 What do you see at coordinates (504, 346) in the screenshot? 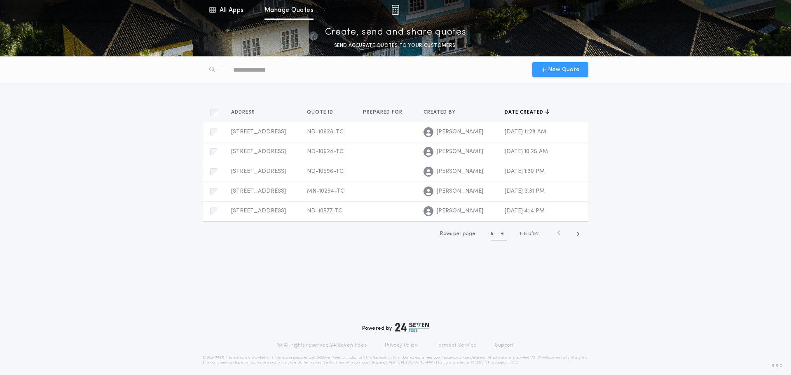
I see `a: Support` at bounding box center [504, 346].